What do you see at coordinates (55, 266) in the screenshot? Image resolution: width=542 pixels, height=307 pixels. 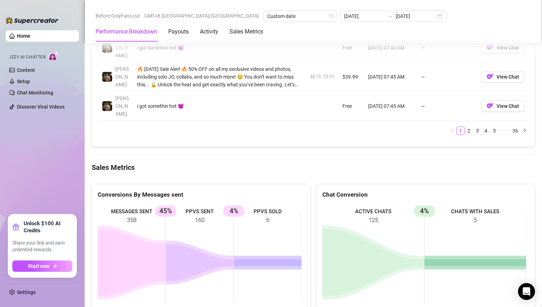 I see `span: arrow-right` at bounding box center [55, 266].